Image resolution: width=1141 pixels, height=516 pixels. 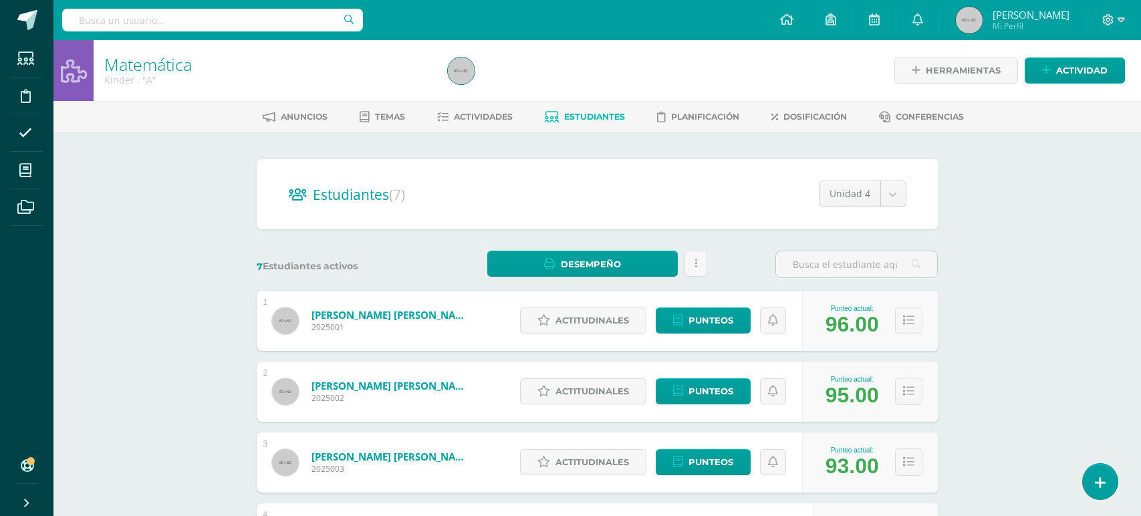 I want to click on span: 7, so click(x=259, y=267).